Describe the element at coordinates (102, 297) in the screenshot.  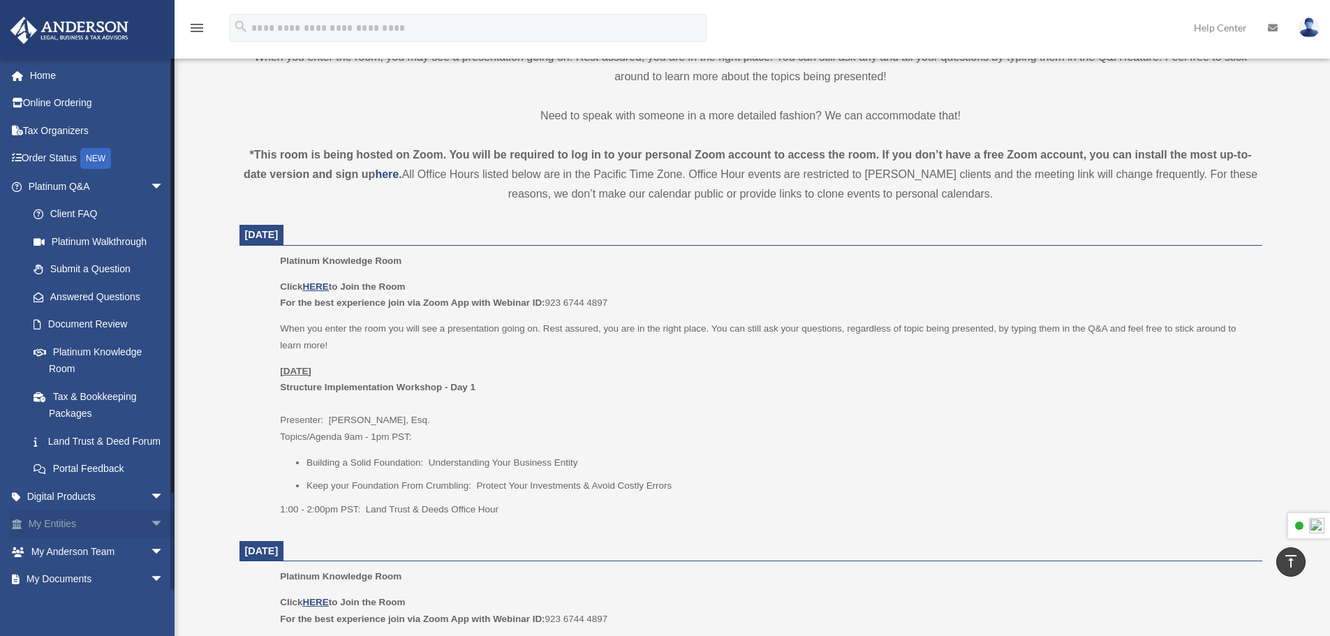
I see `a: Answered Questions` at that location.